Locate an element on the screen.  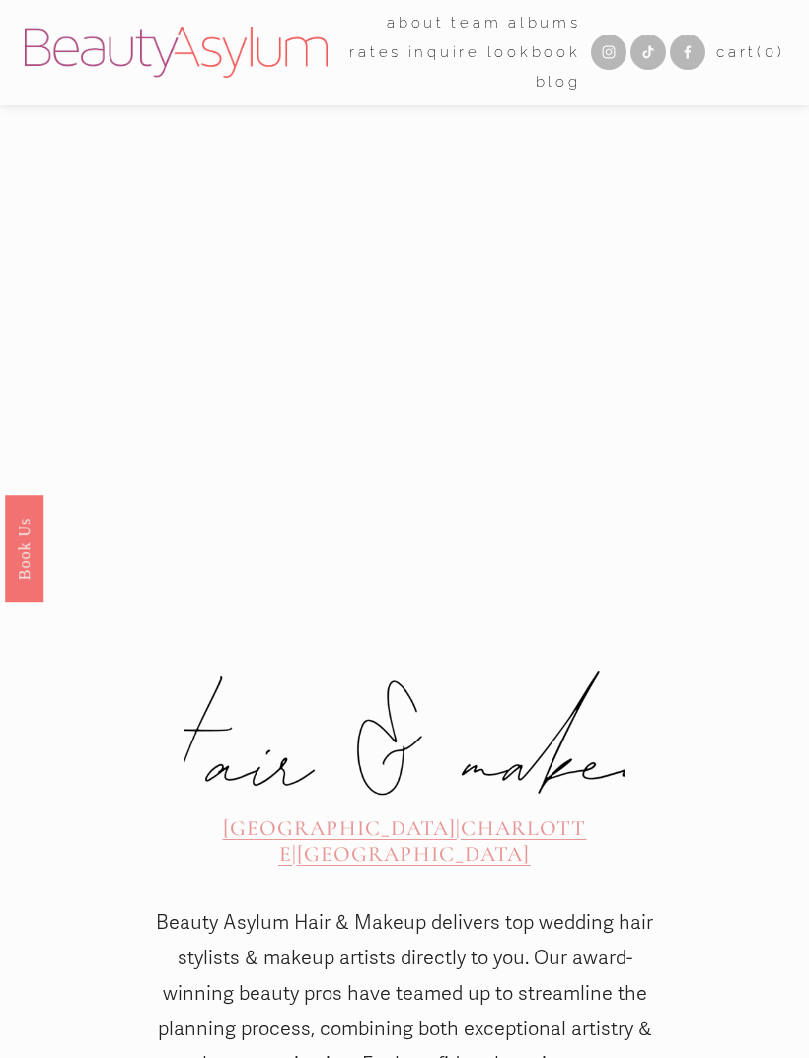
span: team is located at coordinates (475, 23).